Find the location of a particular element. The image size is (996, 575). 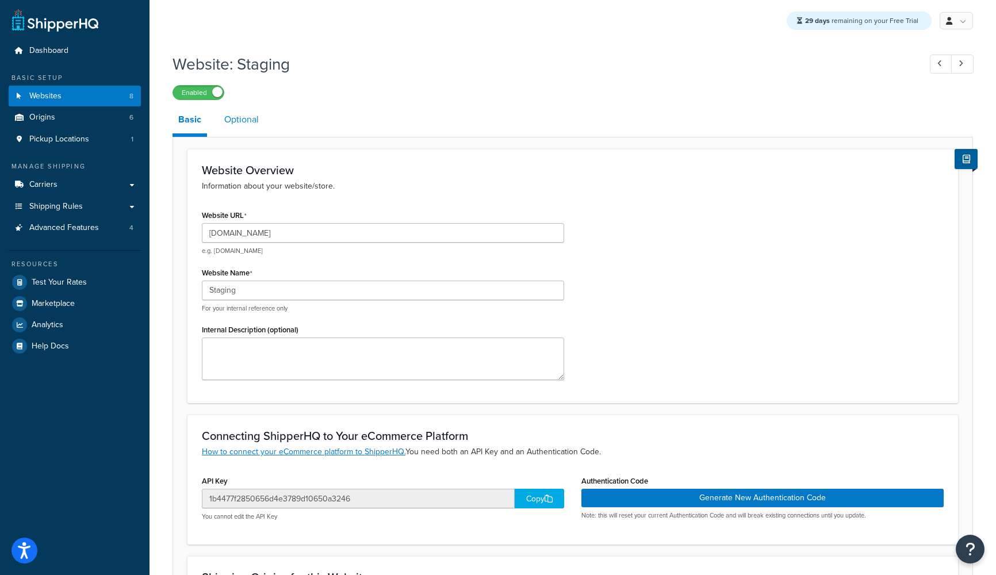

span: Test Your Rates is located at coordinates (59, 282).